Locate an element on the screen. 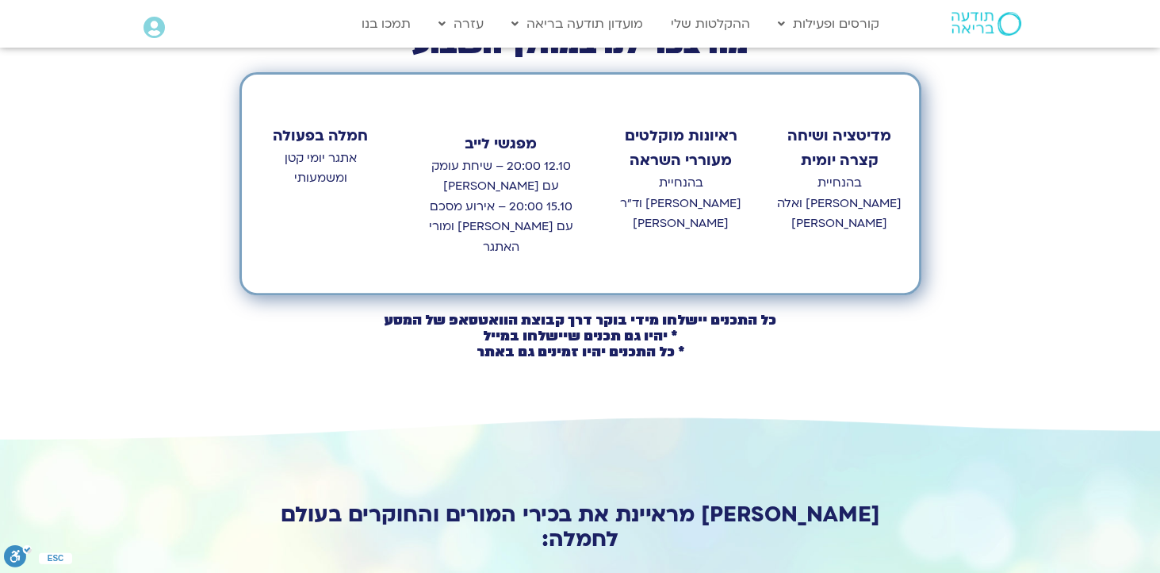  a: ההקלטות שלי is located at coordinates (711, 24).